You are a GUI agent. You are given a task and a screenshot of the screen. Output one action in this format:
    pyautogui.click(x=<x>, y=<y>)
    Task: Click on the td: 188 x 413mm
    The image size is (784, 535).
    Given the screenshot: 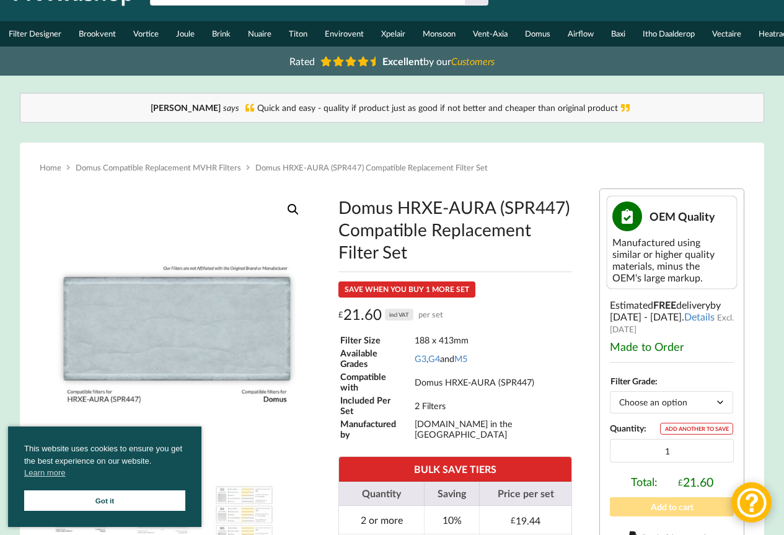 What is the action you would take?
    pyautogui.click(x=492, y=340)
    